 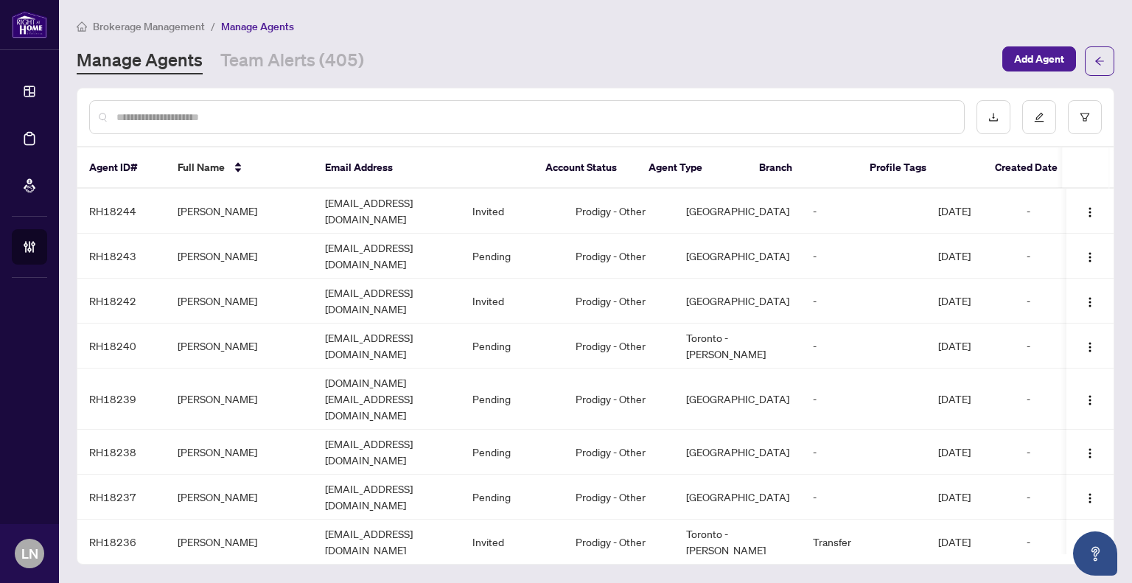 What do you see at coordinates (122, 211) in the screenshot?
I see `td: RH18244` at bounding box center [122, 211].